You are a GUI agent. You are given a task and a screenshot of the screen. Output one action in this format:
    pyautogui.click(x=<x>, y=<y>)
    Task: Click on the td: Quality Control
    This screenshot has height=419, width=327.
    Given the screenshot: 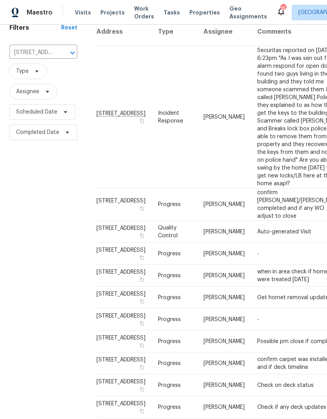 What is the action you would take?
    pyautogui.click(x=174, y=232)
    